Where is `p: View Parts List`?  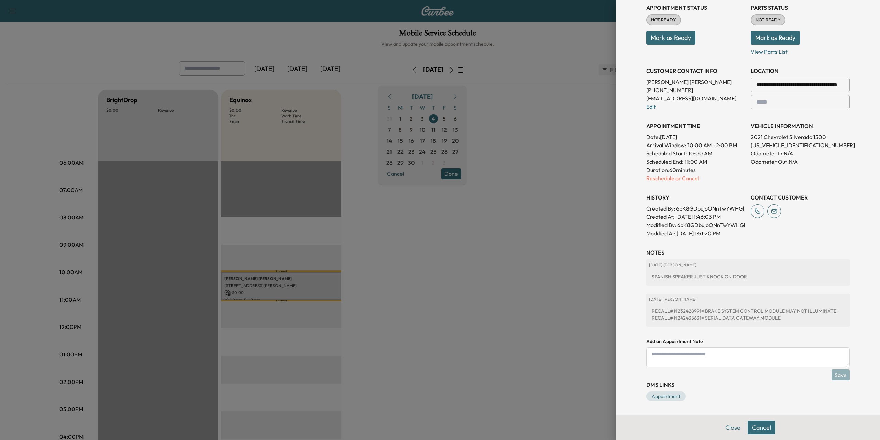 p: View Parts List is located at coordinates (800, 50).